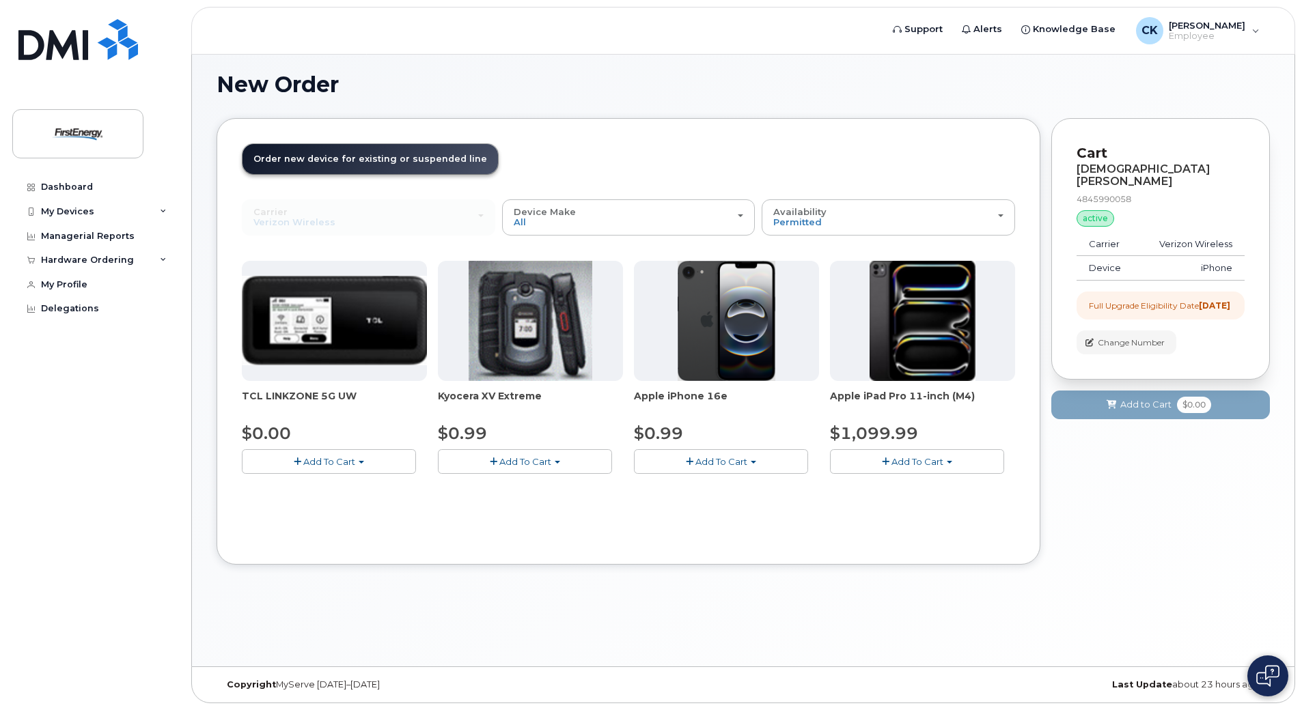  I want to click on div: Apple iPhone 16e, so click(726, 403).